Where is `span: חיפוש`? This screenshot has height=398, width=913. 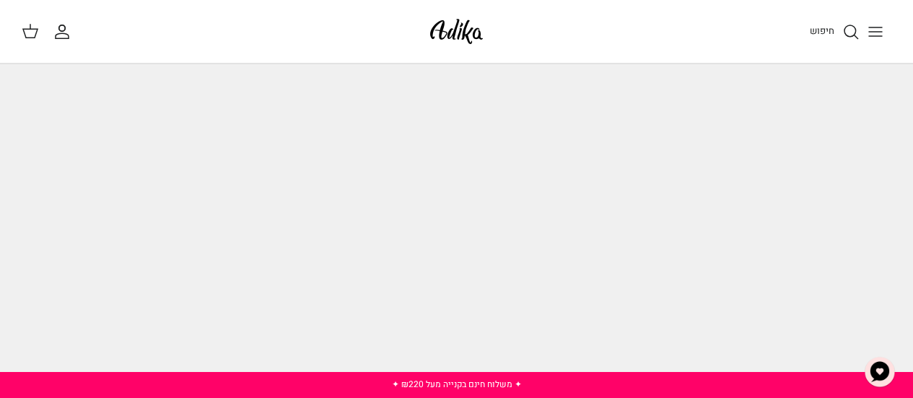
span: חיפוש is located at coordinates (822, 30).